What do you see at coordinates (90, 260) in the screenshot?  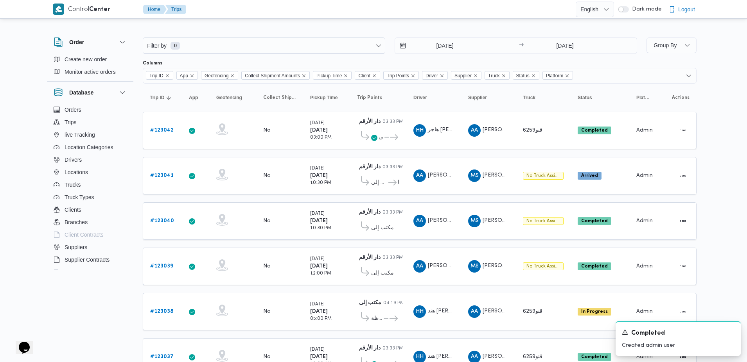 I see `button: Supplier Contracts` at bounding box center [90, 260].